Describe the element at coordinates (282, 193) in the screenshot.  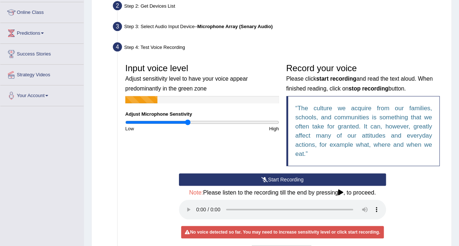
I see `h4: Please listen to the recording till the end by pressing , to proceed.` at that location.